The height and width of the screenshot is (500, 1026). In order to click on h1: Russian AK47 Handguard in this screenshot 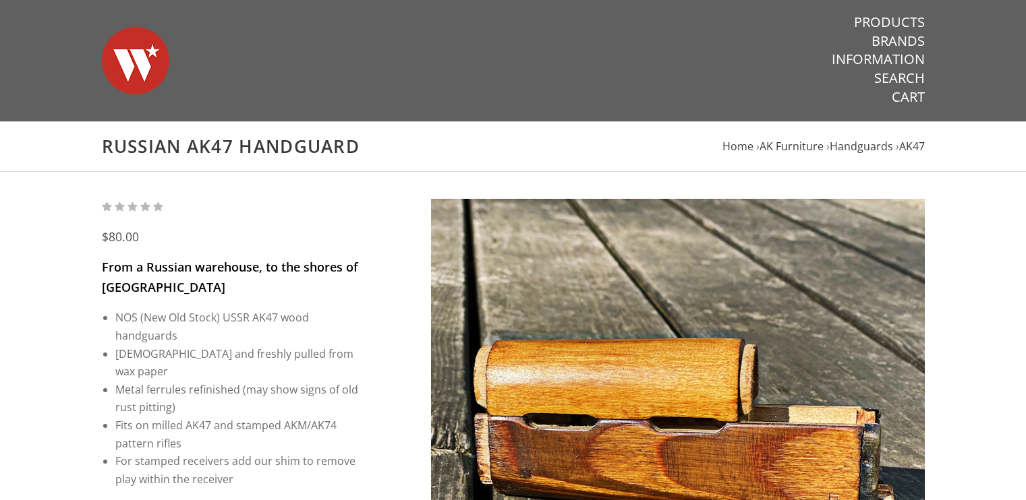, I will do `click(513, 146)`.